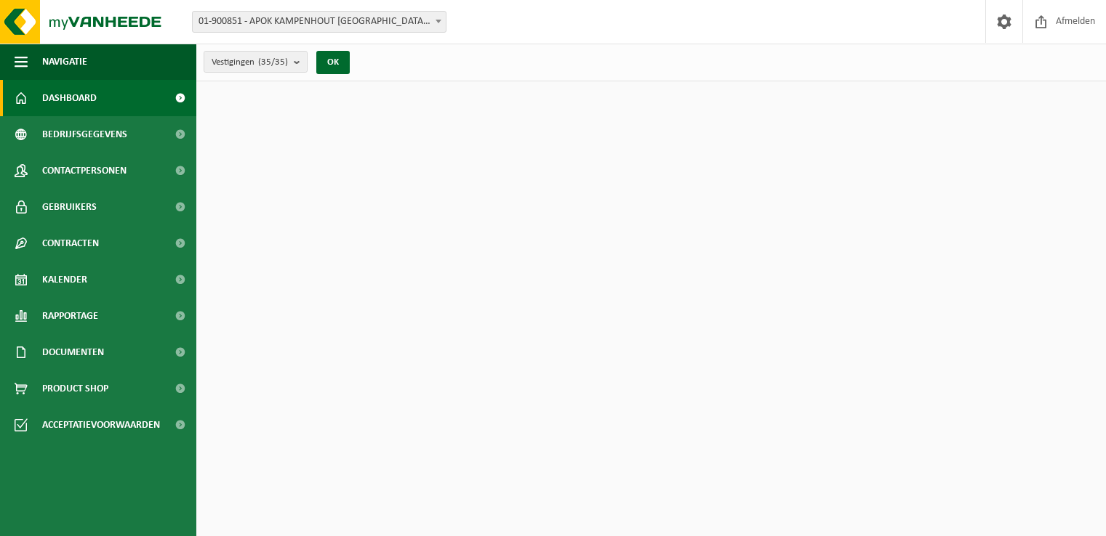  Describe the element at coordinates (84, 134) in the screenshot. I see `span: Bedrijfsgegevens` at that location.